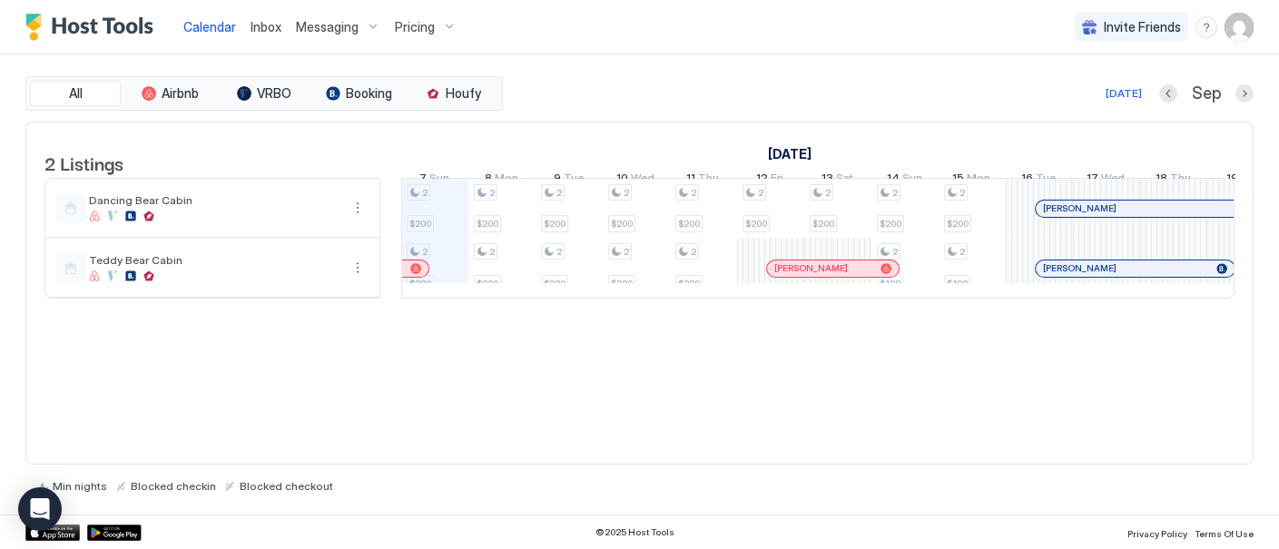 The height and width of the screenshot is (549, 1279). I want to click on span: © 2025 Host Tools, so click(635, 532).